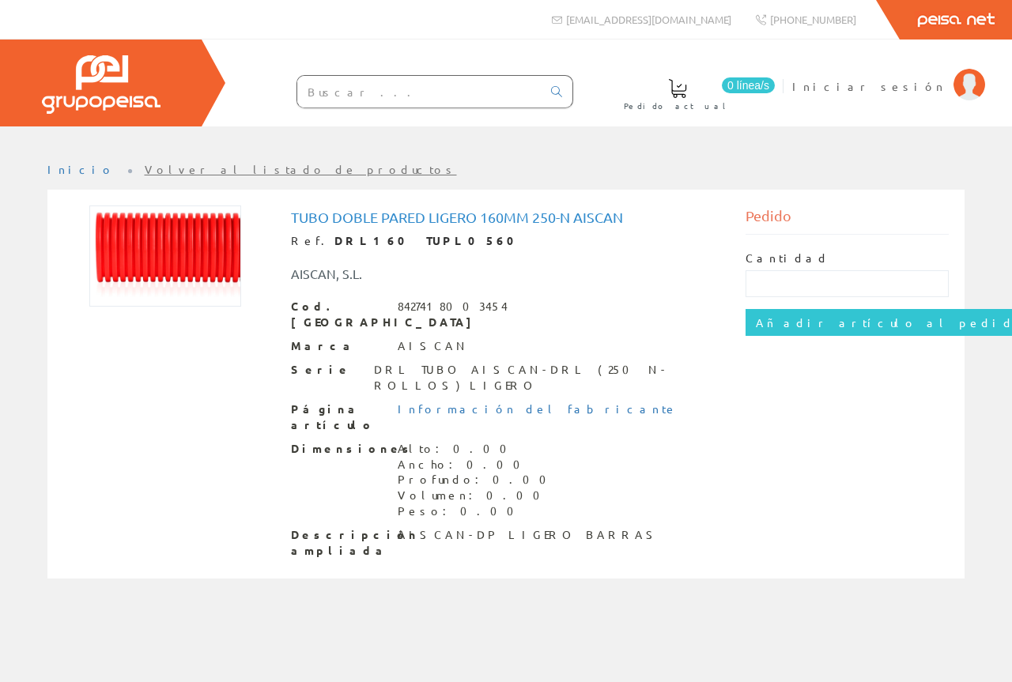  I want to click on div: Volumen: 0.00, so click(477, 496).